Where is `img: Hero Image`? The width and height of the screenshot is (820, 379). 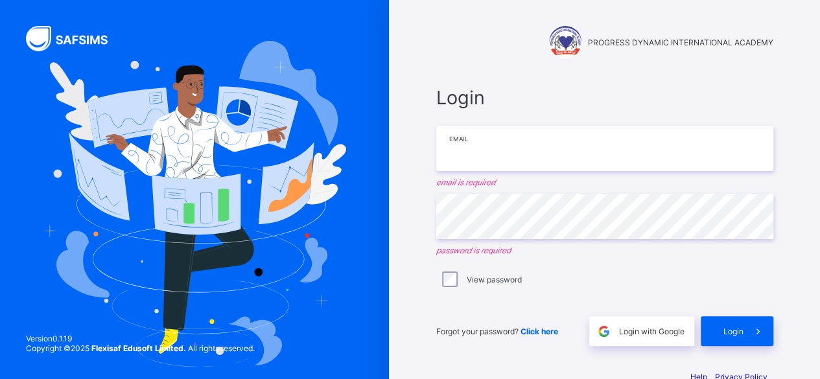
img: Hero Image is located at coordinates (194, 203).